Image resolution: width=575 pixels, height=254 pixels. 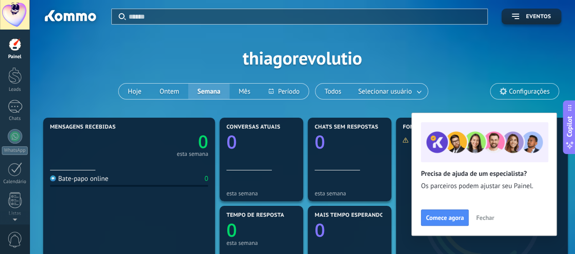 What do you see at coordinates (253, 127) in the screenshot?
I see `span: Conversas atuais` at bounding box center [253, 127].